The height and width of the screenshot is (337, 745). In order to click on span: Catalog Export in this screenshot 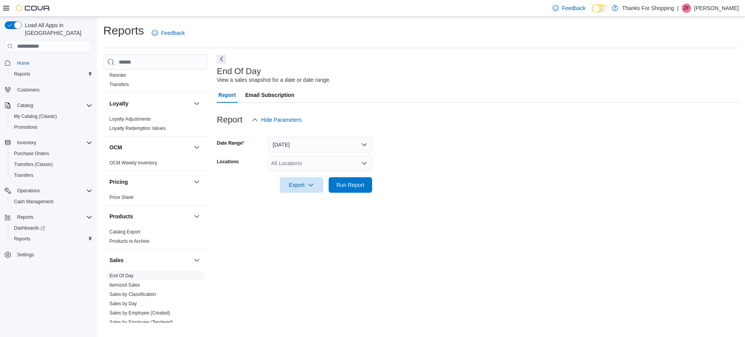, I will do `click(124, 232)`.